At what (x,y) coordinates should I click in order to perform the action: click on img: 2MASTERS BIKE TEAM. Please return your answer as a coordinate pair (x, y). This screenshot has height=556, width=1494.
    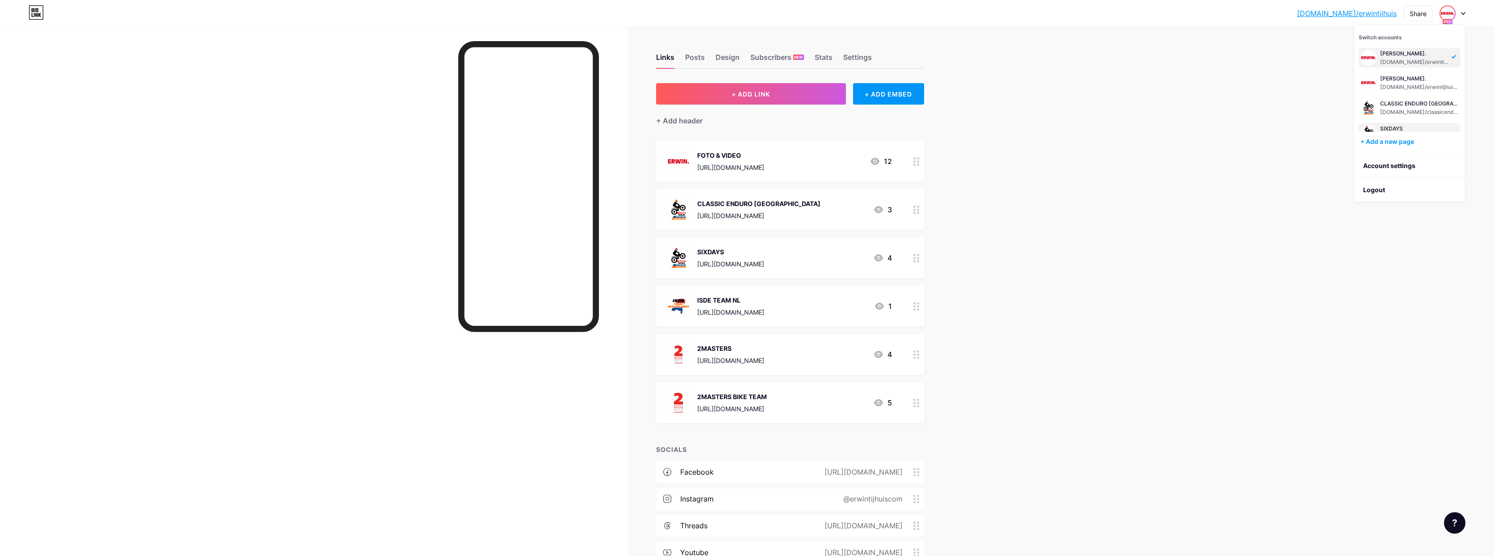
    Looking at the image, I should click on (679, 403).